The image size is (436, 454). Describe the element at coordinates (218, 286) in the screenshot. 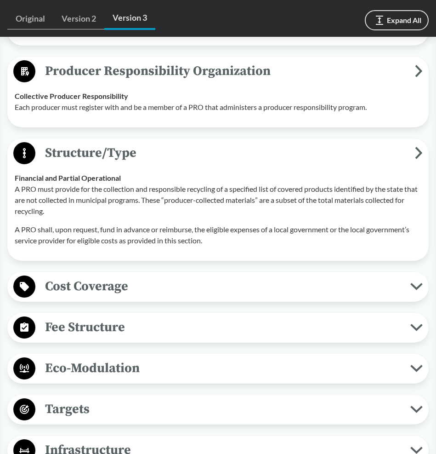

I see `button: Cost Coverage` at that location.